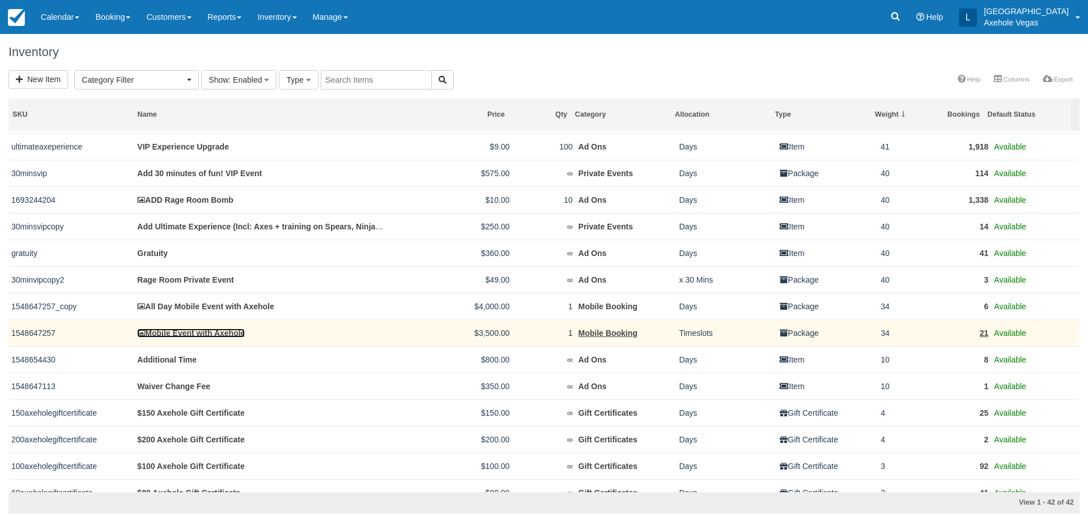  I want to click on a: Add Ultimate Experience (Incl: Axes + training on Spears, Ninja Stars, Tomahawks, Metal Throwing ..., so click(412, 227).